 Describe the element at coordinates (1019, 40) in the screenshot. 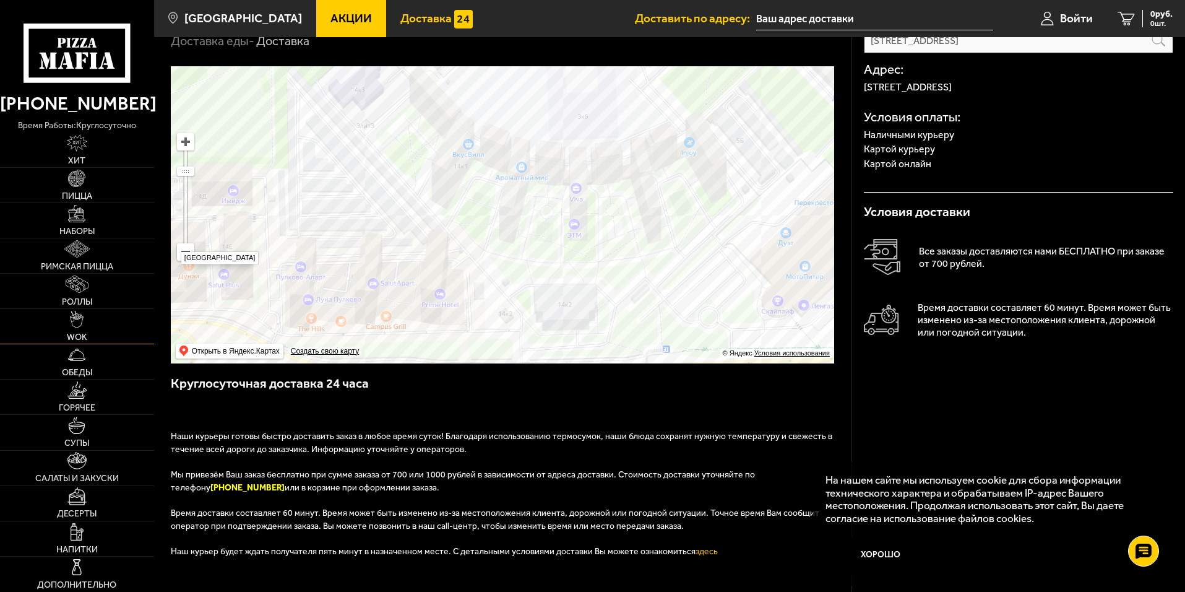

I see `input: Введите название улицы` at that location.